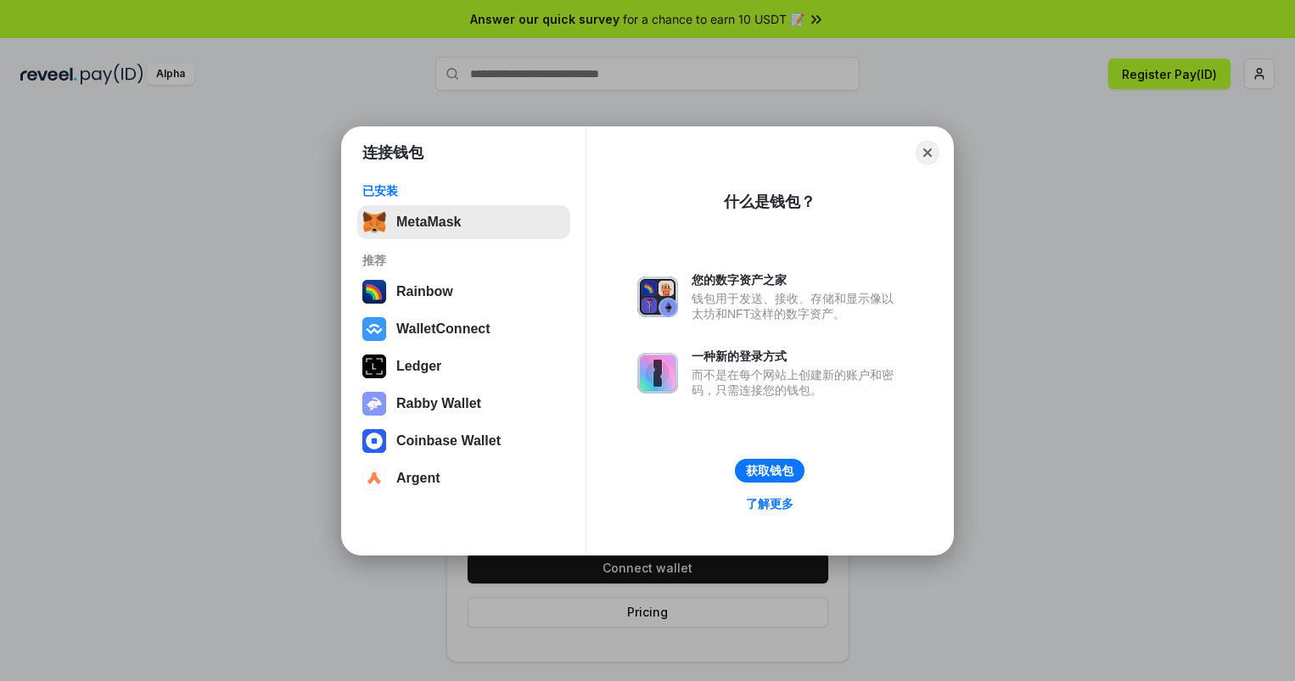 Image resolution: width=1295 pixels, height=681 pixels. I want to click on button: WalletConnect, so click(463, 329).